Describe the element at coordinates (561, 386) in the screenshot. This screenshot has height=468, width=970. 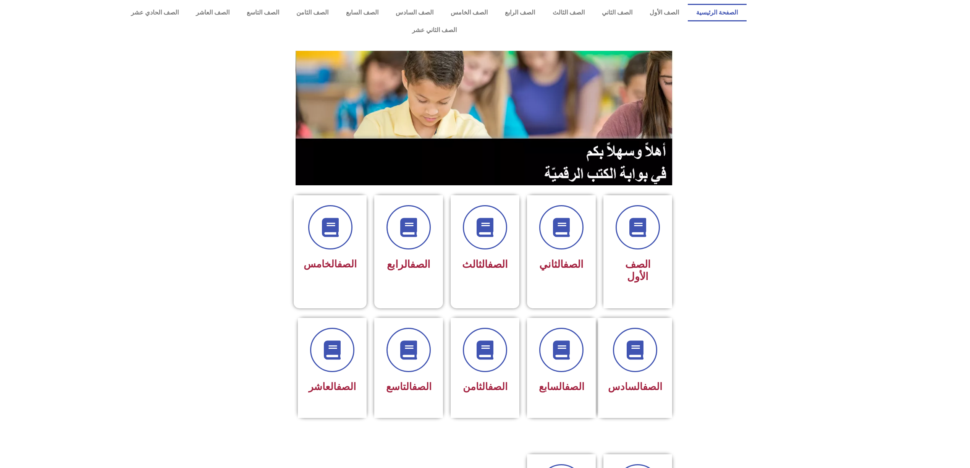
I see `span: السابع` at that location.